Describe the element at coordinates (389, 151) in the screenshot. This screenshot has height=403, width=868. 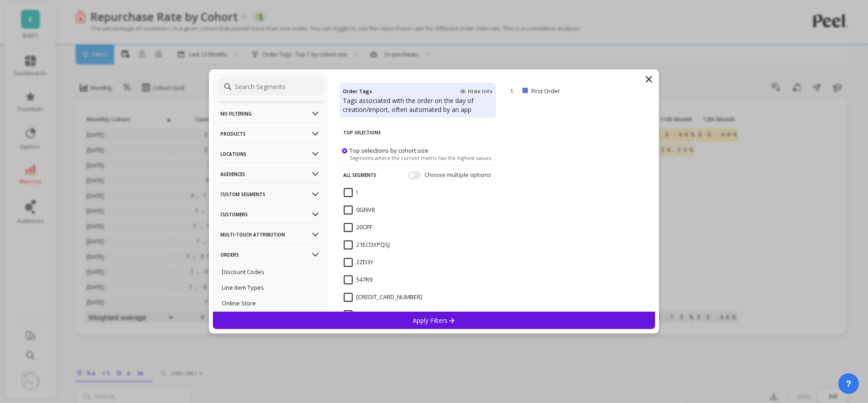
I see `span: Top selections by cohort size` at that location.